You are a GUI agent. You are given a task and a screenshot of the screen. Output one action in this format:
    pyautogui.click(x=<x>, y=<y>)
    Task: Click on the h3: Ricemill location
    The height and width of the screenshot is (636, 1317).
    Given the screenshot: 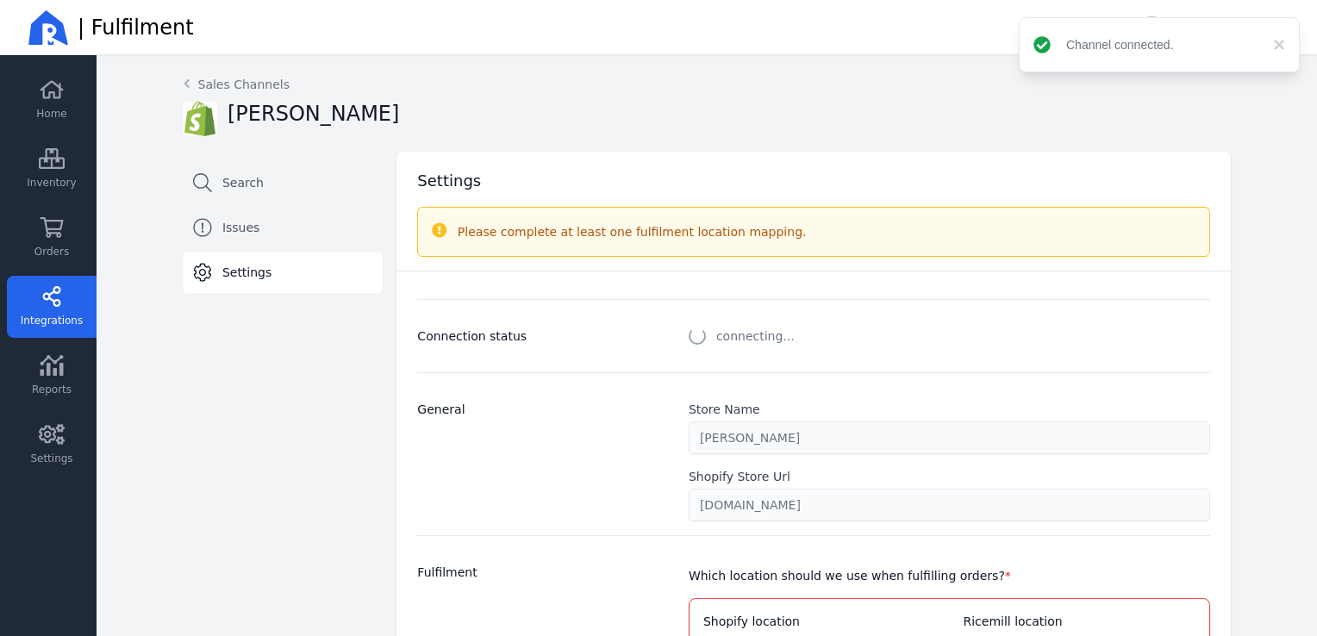 What is the action you would take?
    pyautogui.click(x=1079, y=622)
    